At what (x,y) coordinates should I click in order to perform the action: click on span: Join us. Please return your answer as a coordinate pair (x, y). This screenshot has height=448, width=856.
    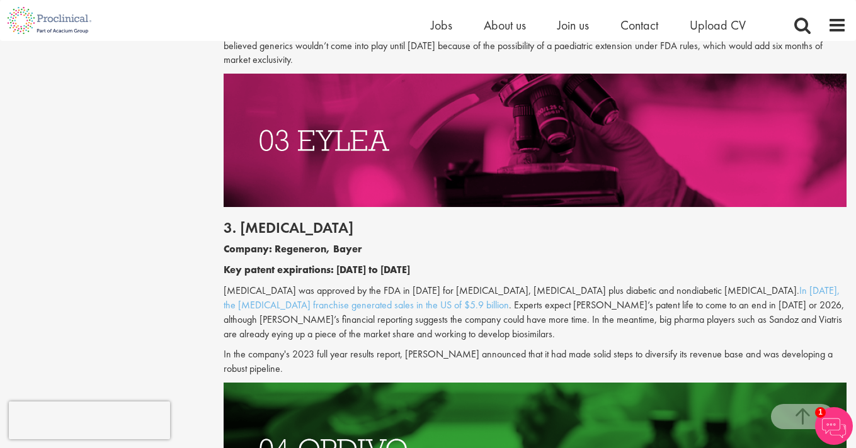
    Looking at the image, I should click on (573, 25).